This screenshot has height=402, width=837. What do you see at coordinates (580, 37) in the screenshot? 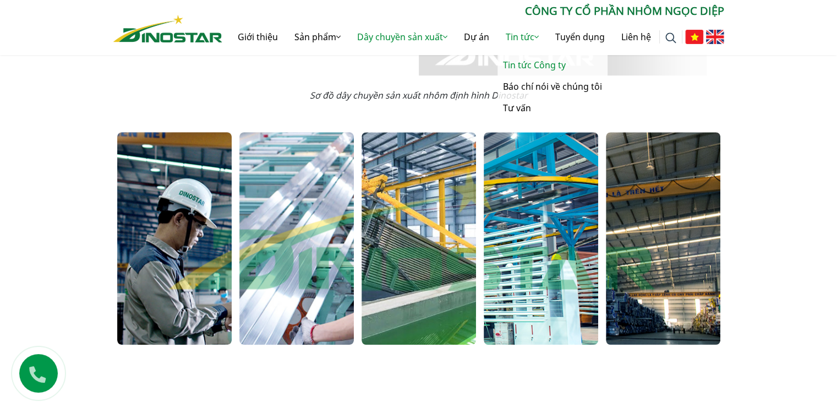
I see `a: Tuyển dụng` at bounding box center [580, 37].